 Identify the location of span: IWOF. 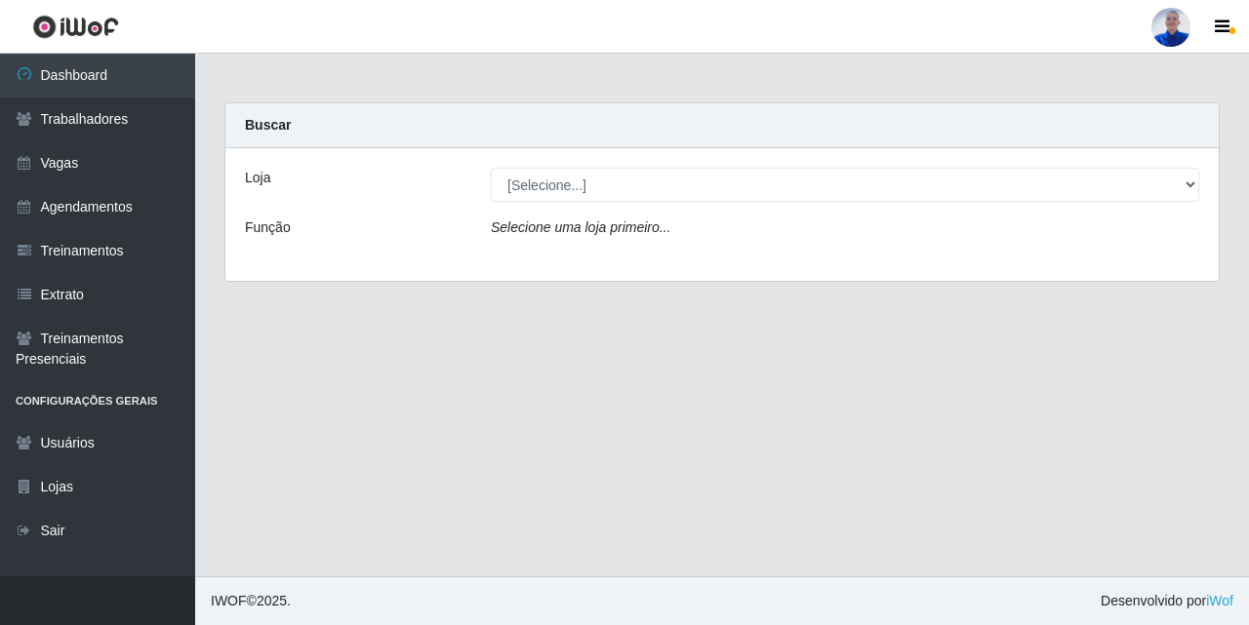
(228, 601).